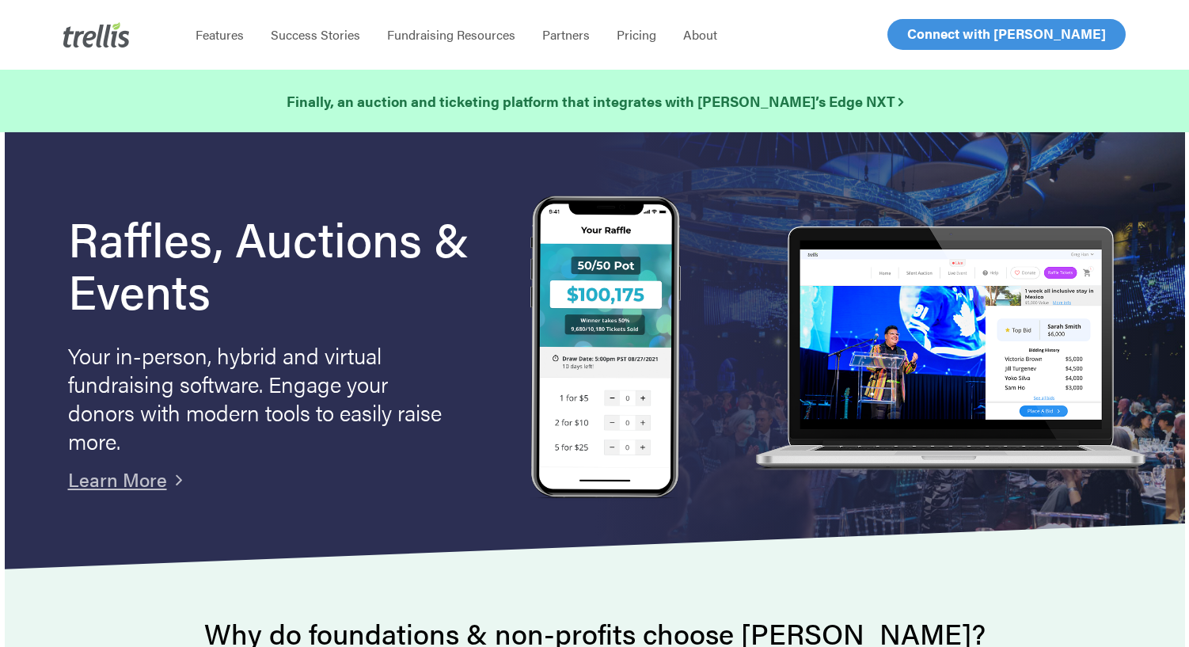  Describe the element at coordinates (315, 34) in the screenshot. I see `span: Success Stories` at that location.